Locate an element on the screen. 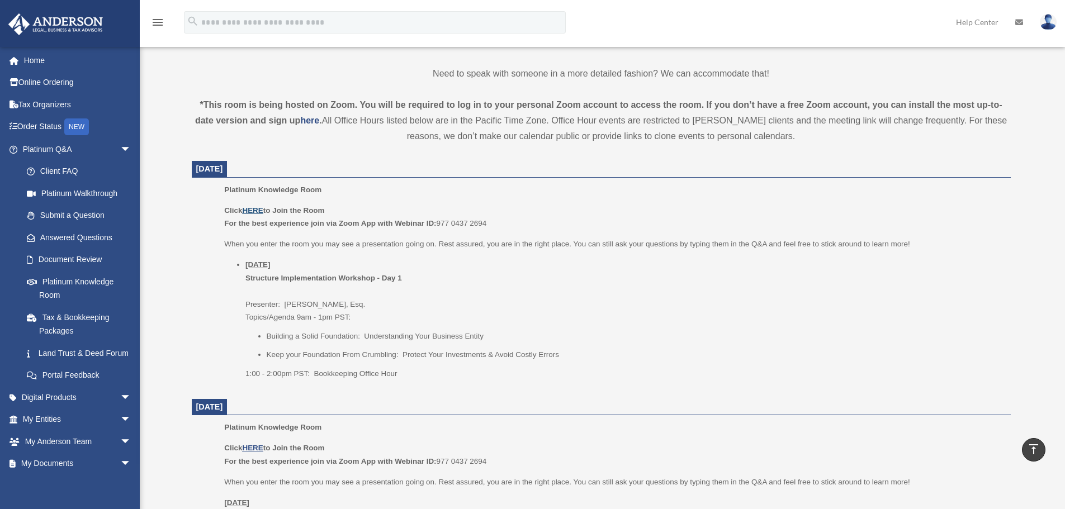 The image size is (1065, 509). i: vertical_align_top is located at coordinates (1033, 449).